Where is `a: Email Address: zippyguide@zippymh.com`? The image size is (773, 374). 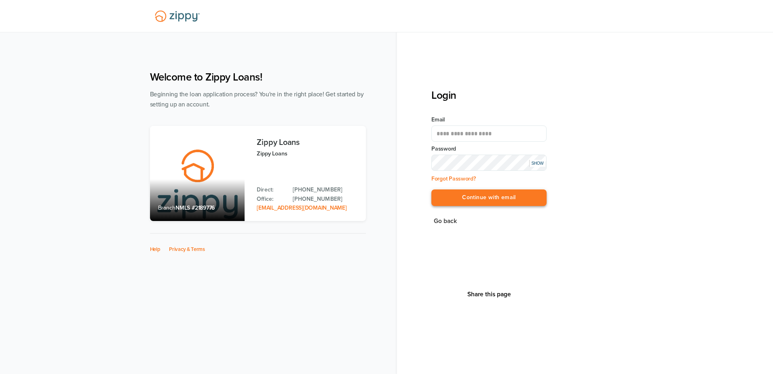
a: Email Address: zippyguide@zippymh.com is located at coordinates (302, 207).